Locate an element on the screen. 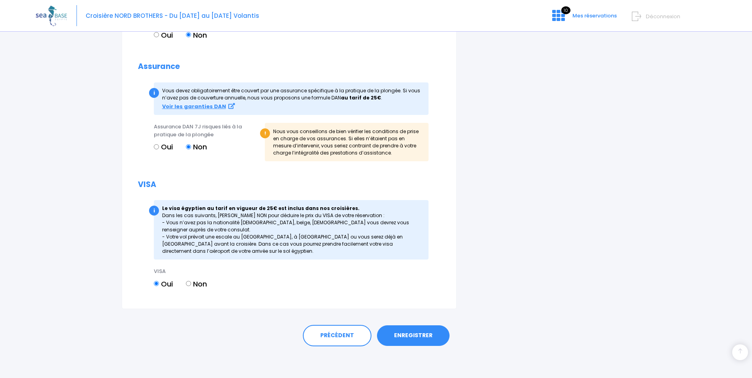 The image size is (752, 378). div: Vous devez obligatoirement être couvert par une assurance spécifique à la pratique de la plong... is located at coordinates (291, 99).